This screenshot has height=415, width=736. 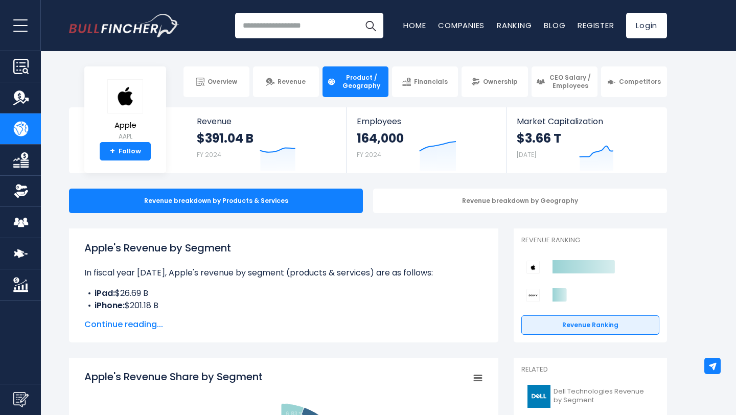 I want to click on strong: $3.66 T, so click(x=539, y=138).